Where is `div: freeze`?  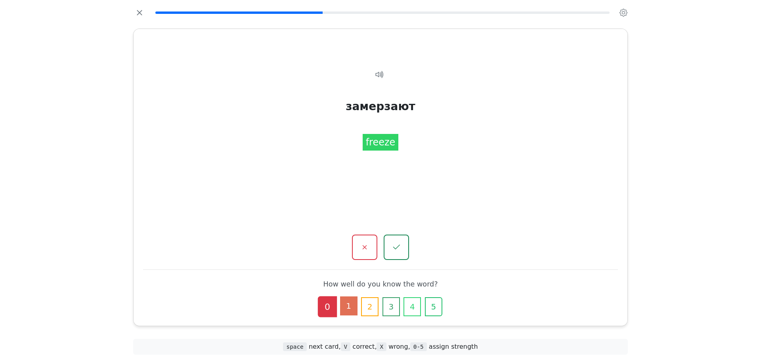 div: freeze is located at coordinates (380, 142).